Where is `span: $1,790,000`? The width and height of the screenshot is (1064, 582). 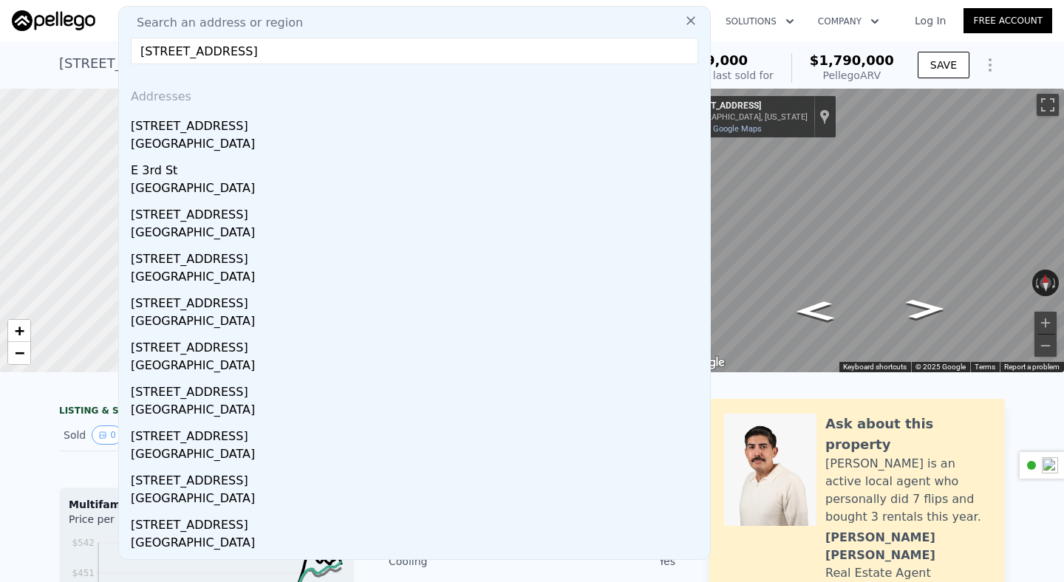
span: $1,790,000 is located at coordinates (852, 60).